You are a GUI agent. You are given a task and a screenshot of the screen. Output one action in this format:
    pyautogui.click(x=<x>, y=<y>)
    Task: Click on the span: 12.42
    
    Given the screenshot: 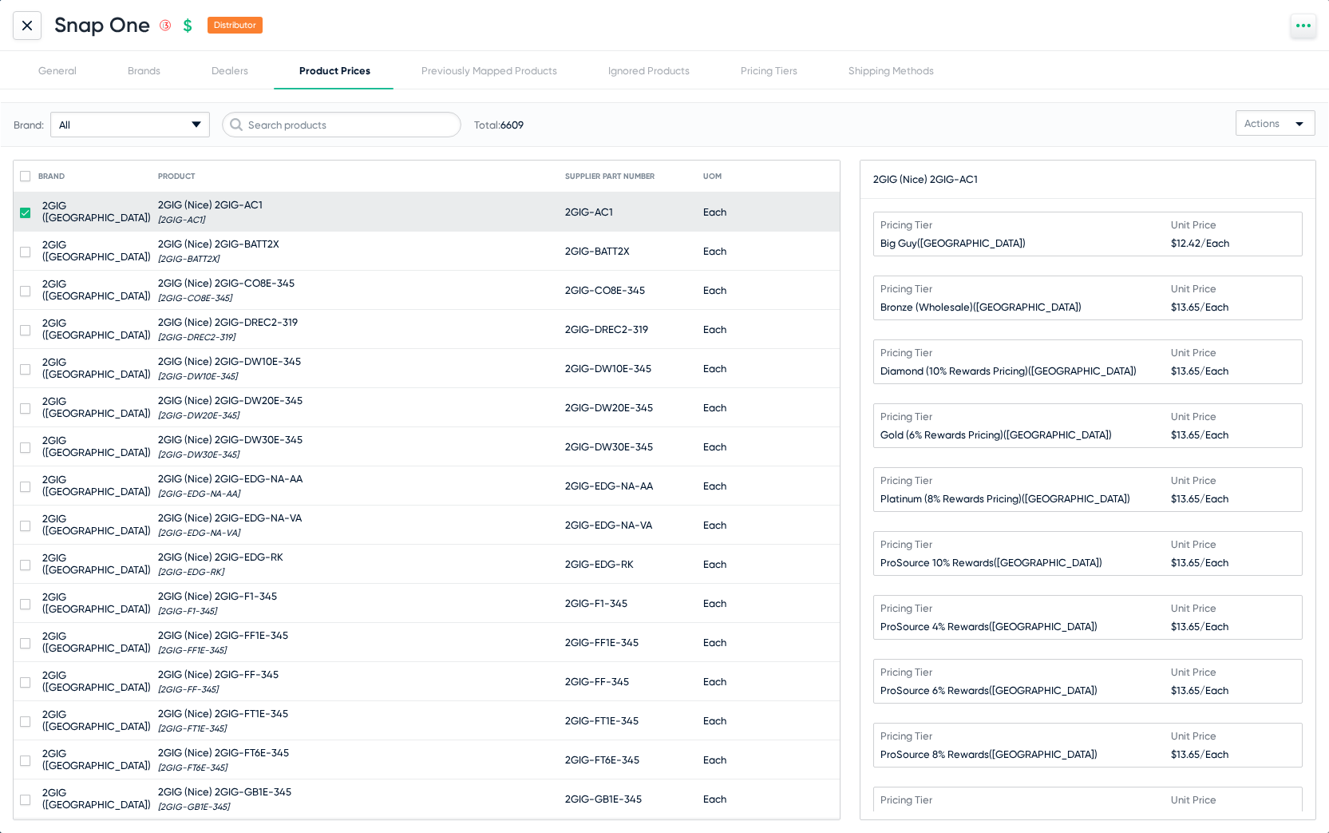 What is the action you would take?
    pyautogui.click(x=1233, y=243)
    